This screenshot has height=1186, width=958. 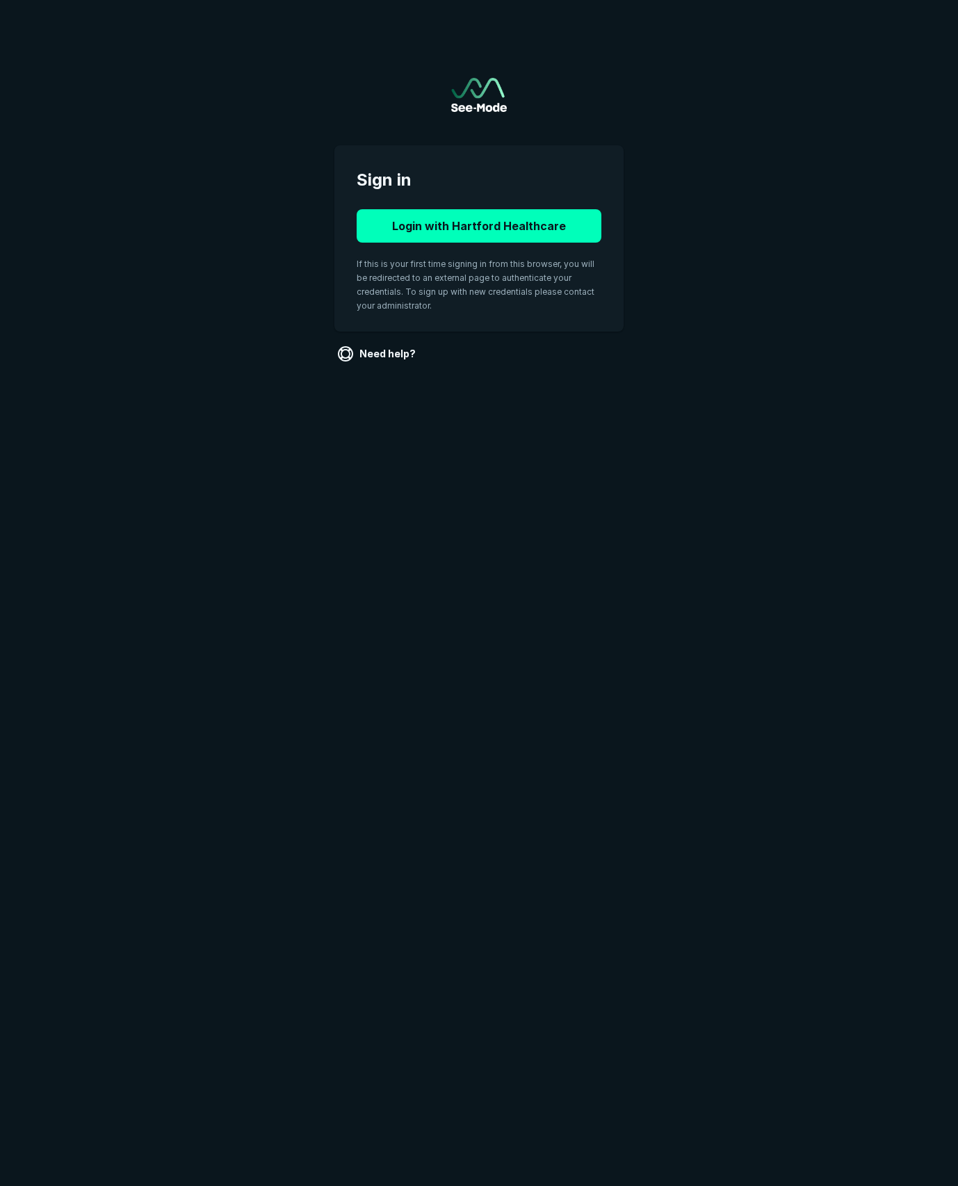 What do you see at coordinates (479, 95) in the screenshot?
I see `img: See-Mode Logo` at bounding box center [479, 95].